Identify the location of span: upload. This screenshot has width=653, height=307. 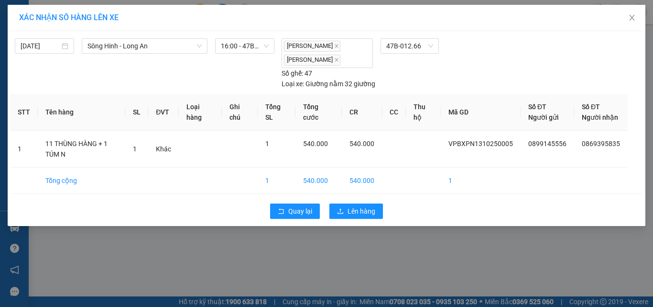
(341, 211).